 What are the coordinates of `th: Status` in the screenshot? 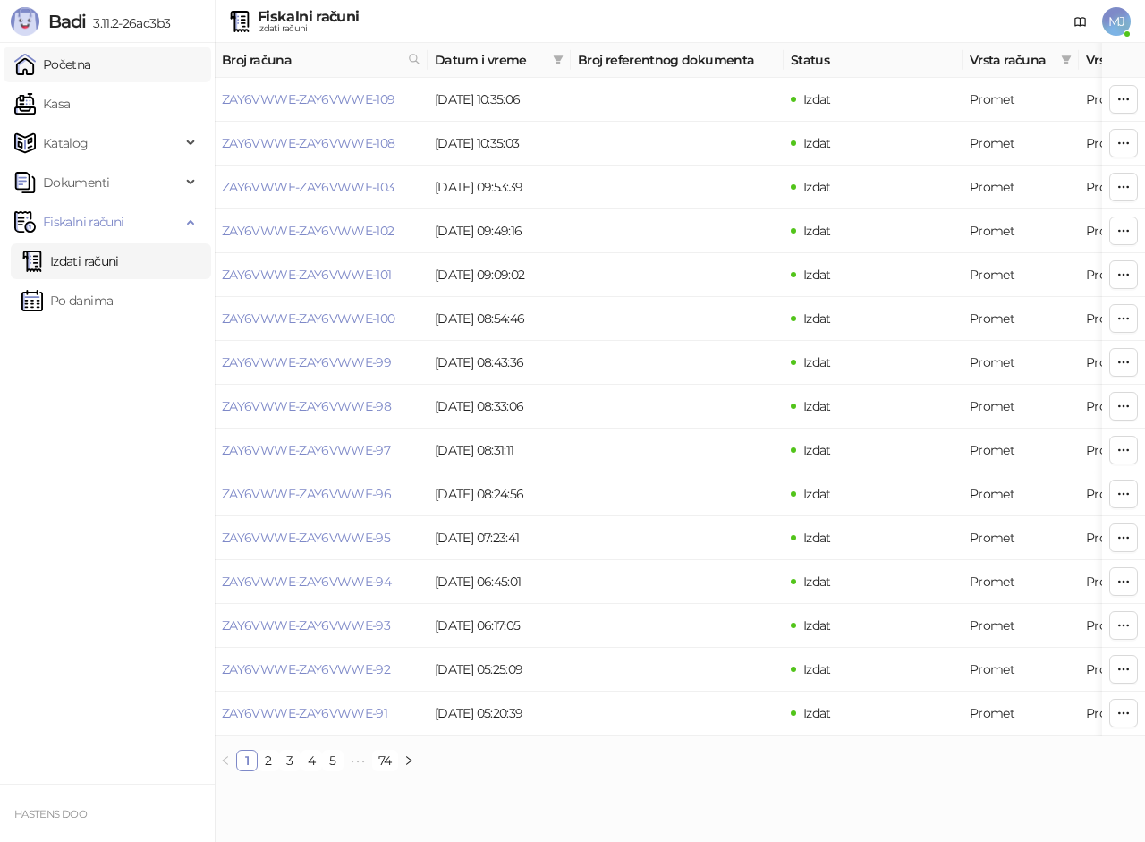 It's located at (873, 60).